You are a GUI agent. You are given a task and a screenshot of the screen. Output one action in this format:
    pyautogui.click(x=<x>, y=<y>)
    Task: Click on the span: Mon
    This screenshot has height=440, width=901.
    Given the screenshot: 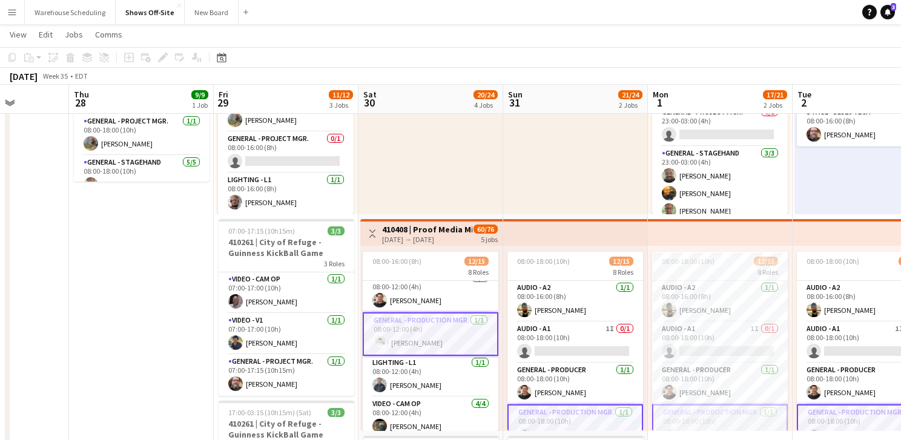 What is the action you would take?
    pyautogui.click(x=660, y=94)
    